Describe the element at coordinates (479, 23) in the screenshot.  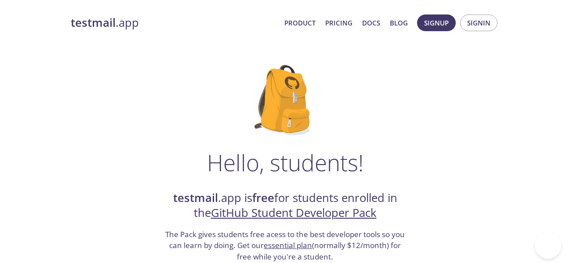
I see `span: Signin` at that location.